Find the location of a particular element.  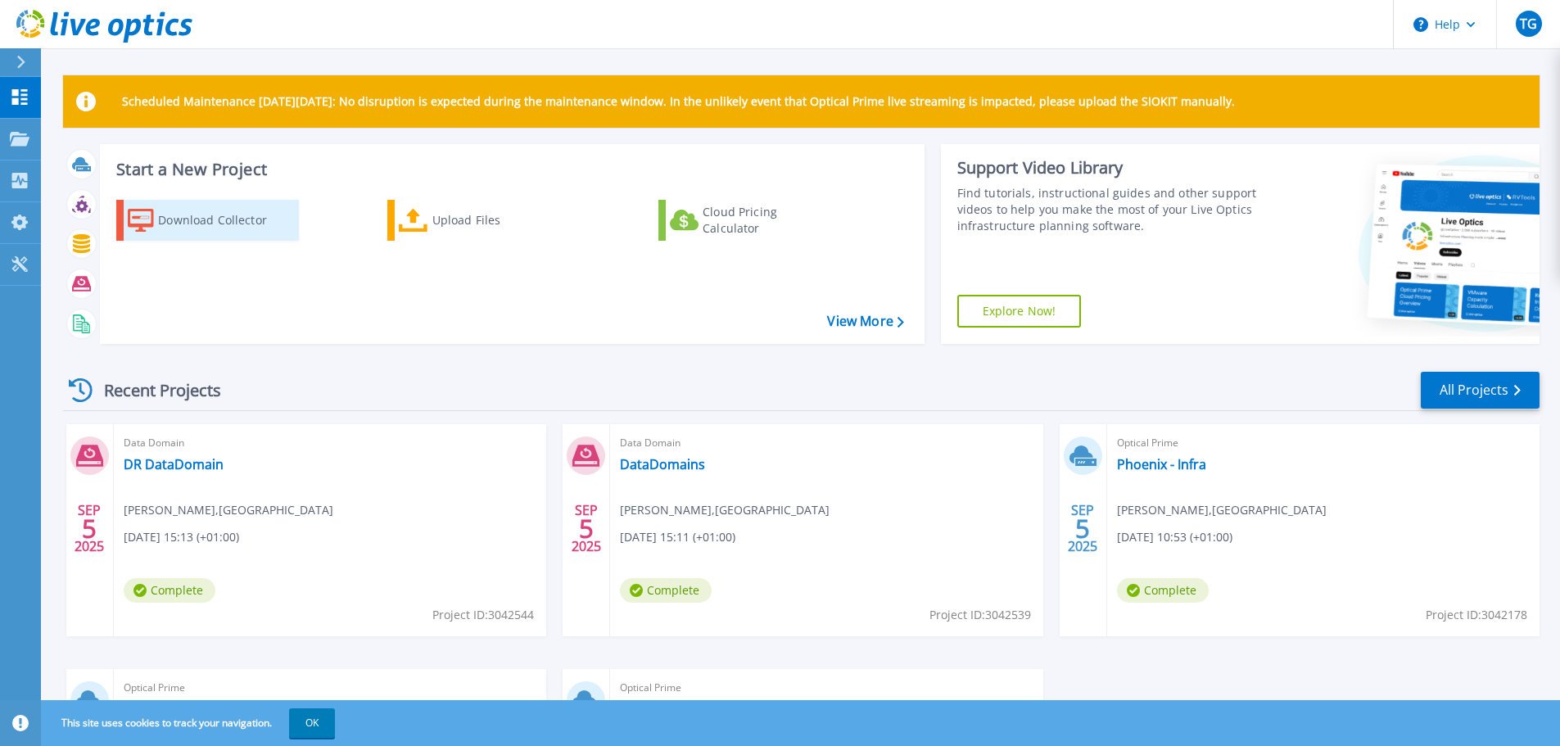

a: View More is located at coordinates (865, 321).